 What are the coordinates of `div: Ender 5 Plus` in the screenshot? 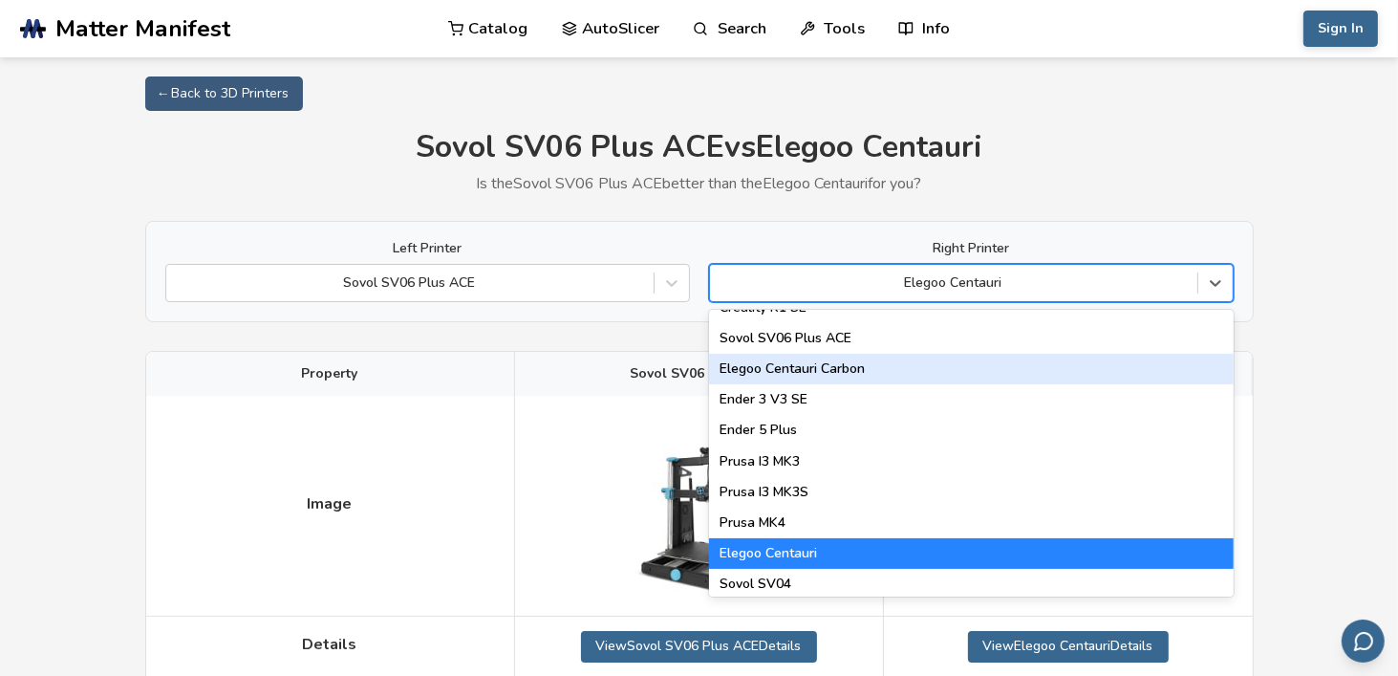 It's located at (971, 430).